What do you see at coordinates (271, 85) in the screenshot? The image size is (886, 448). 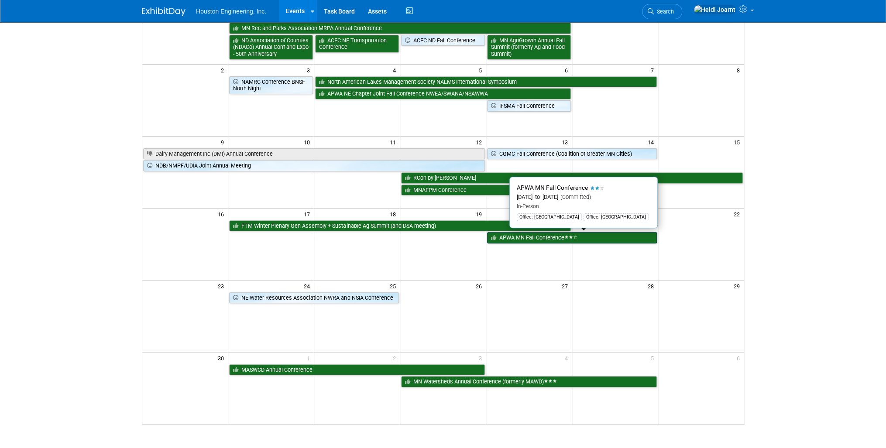 I see `a: NAMRC Conference BNSF North Night` at bounding box center [271, 85].